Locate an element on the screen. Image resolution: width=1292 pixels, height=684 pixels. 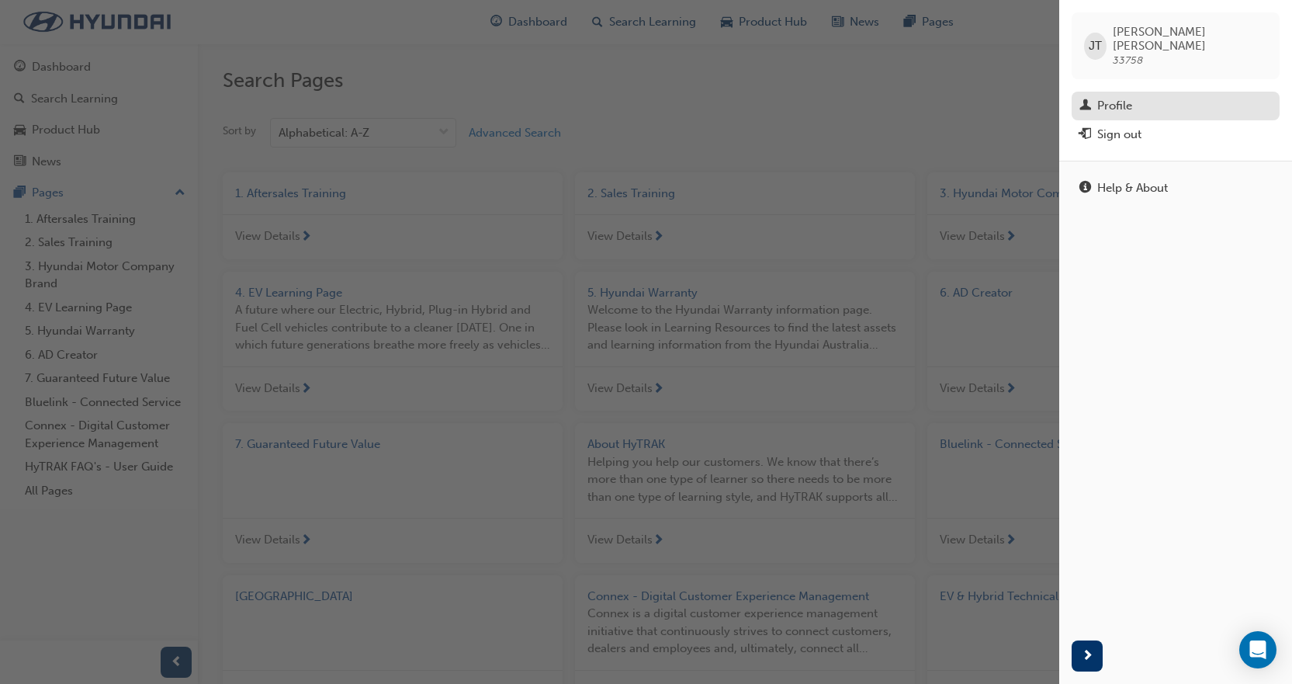
span: exit-icon is located at coordinates (1085, 135).